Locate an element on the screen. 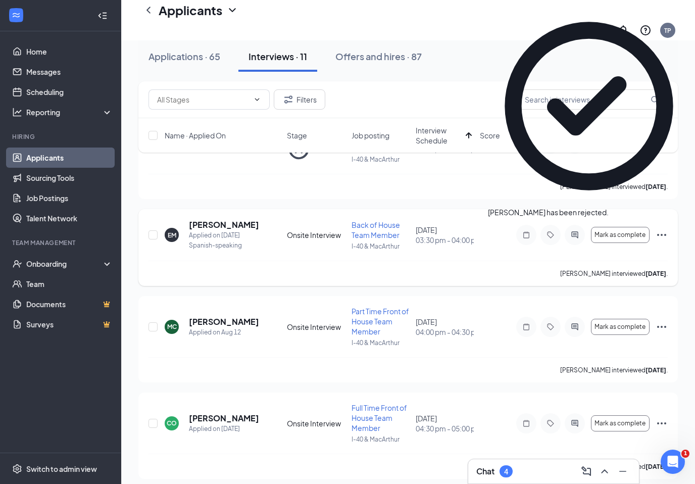 Image resolution: width=695 pixels, height=484 pixels. svg: ChevronLeft is located at coordinates (149, 10).